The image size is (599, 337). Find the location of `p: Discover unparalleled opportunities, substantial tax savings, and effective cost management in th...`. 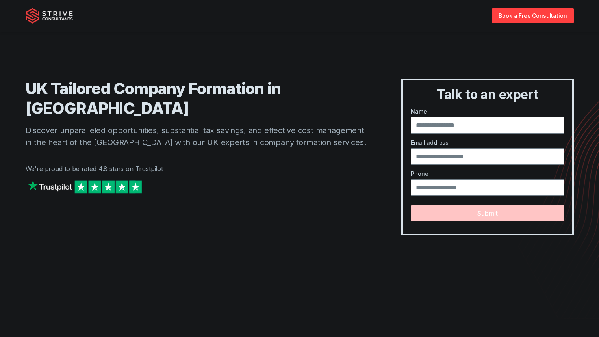

p: Discover unparalleled opportunities, substantial tax savings, and effective cost management in th... is located at coordinates (198, 136).